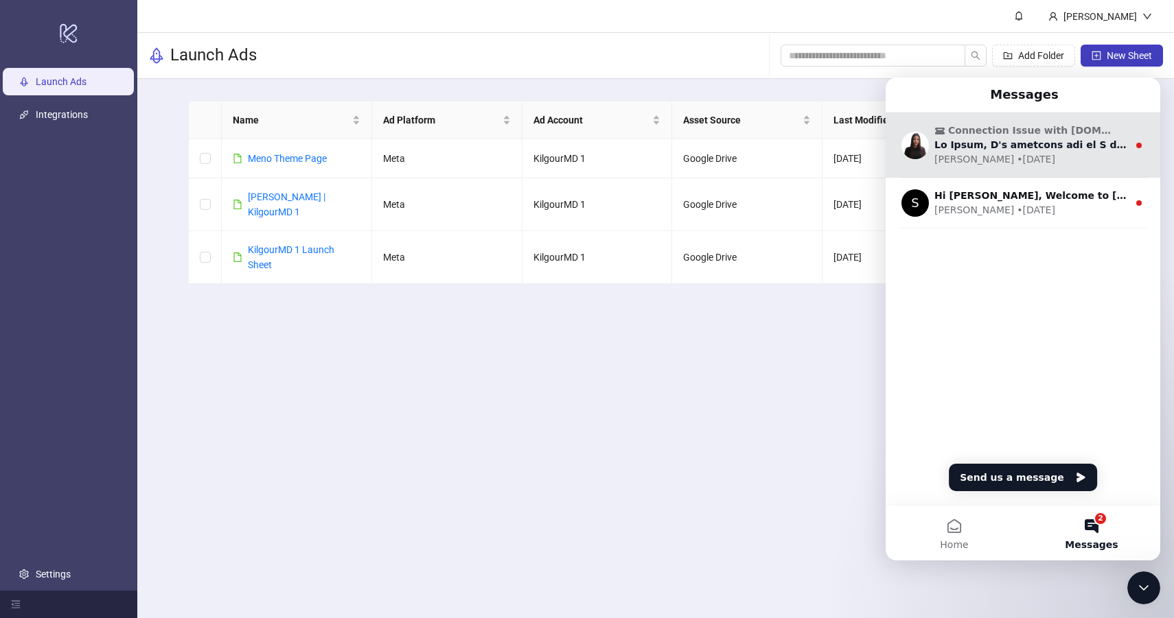 The width and height of the screenshot is (1174, 618). What do you see at coordinates (213, 56) in the screenshot?
I see `h3: Launch Ads` at bounding box center [213, 56].